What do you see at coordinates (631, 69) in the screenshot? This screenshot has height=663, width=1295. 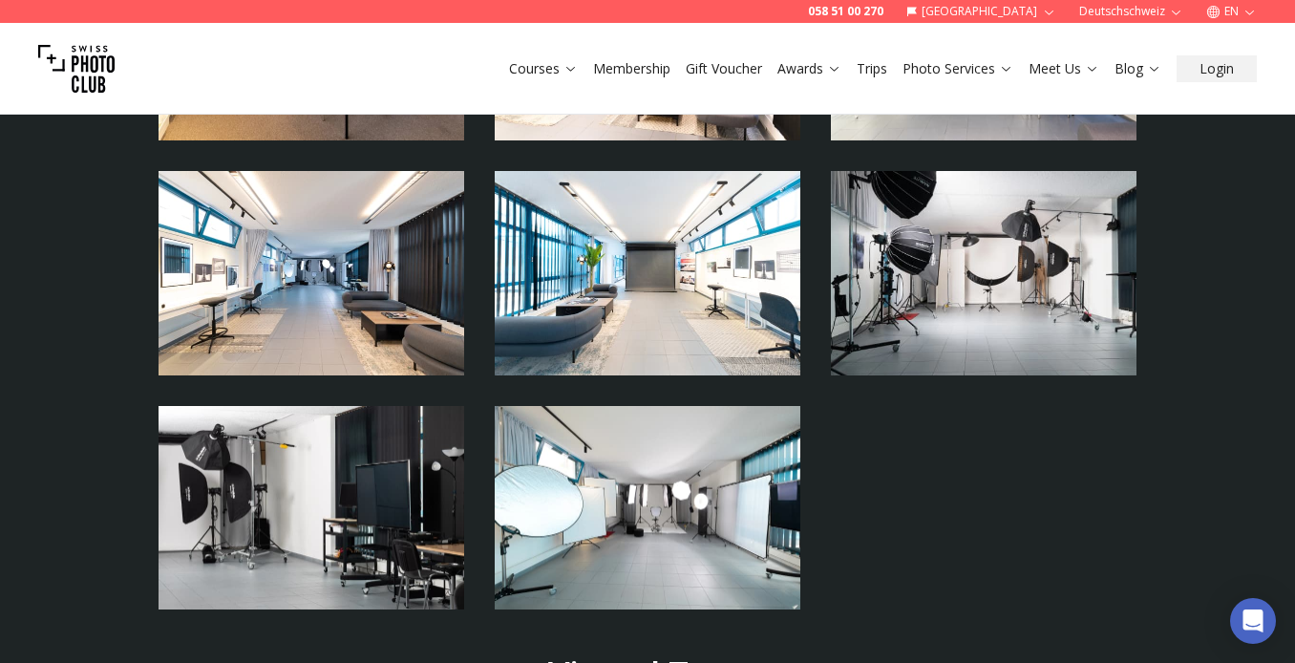 I see `a: Membership` at bounding box center [631, 69].